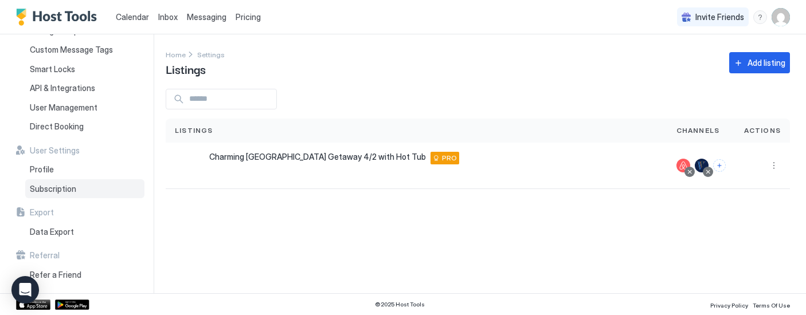  What do you see at coordinates (59, 17) in the screenshot?
I see `a: Host Tools Logo` at bounding box center [59, 17].